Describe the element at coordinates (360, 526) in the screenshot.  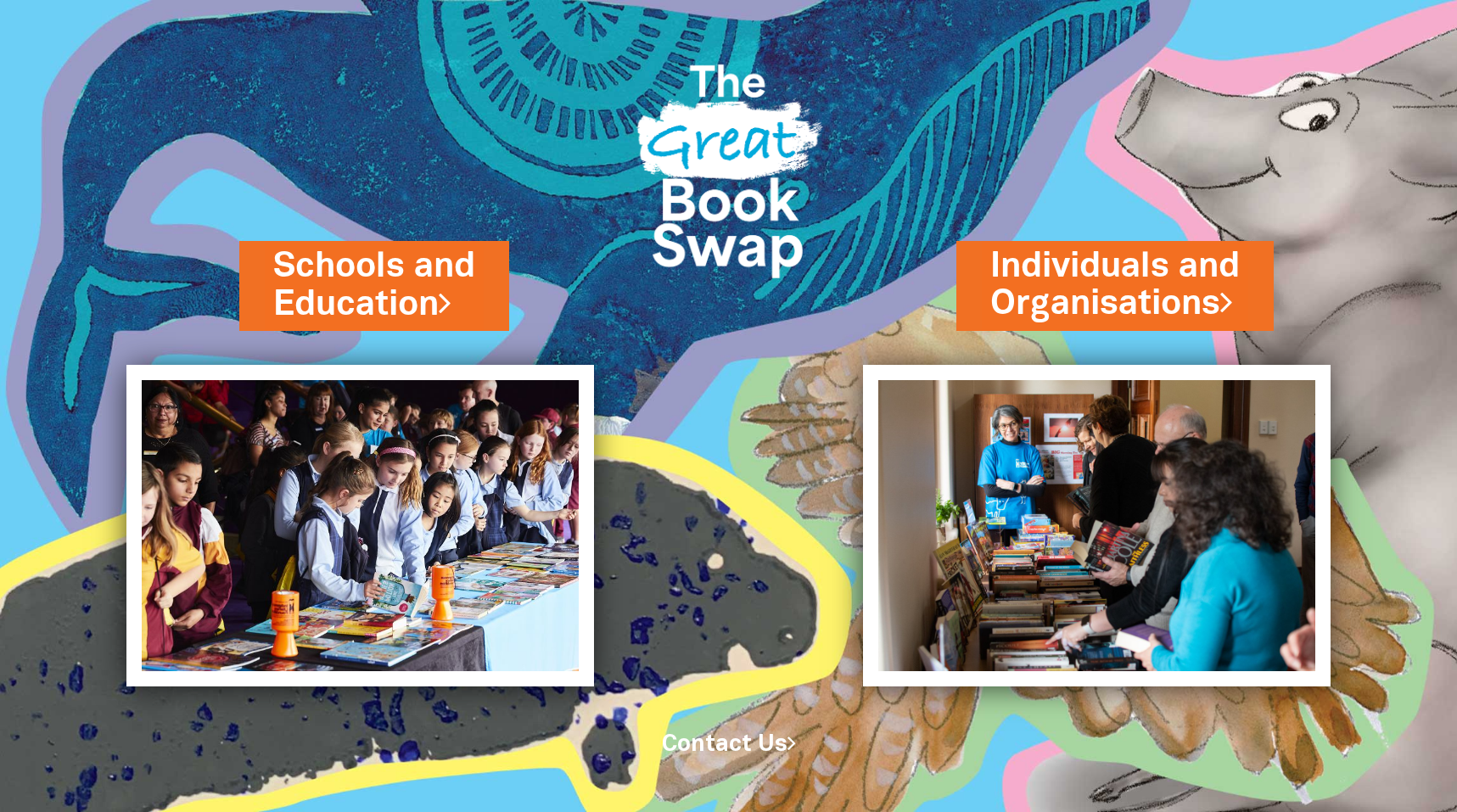
I see `img: Schools and Education` at that location.